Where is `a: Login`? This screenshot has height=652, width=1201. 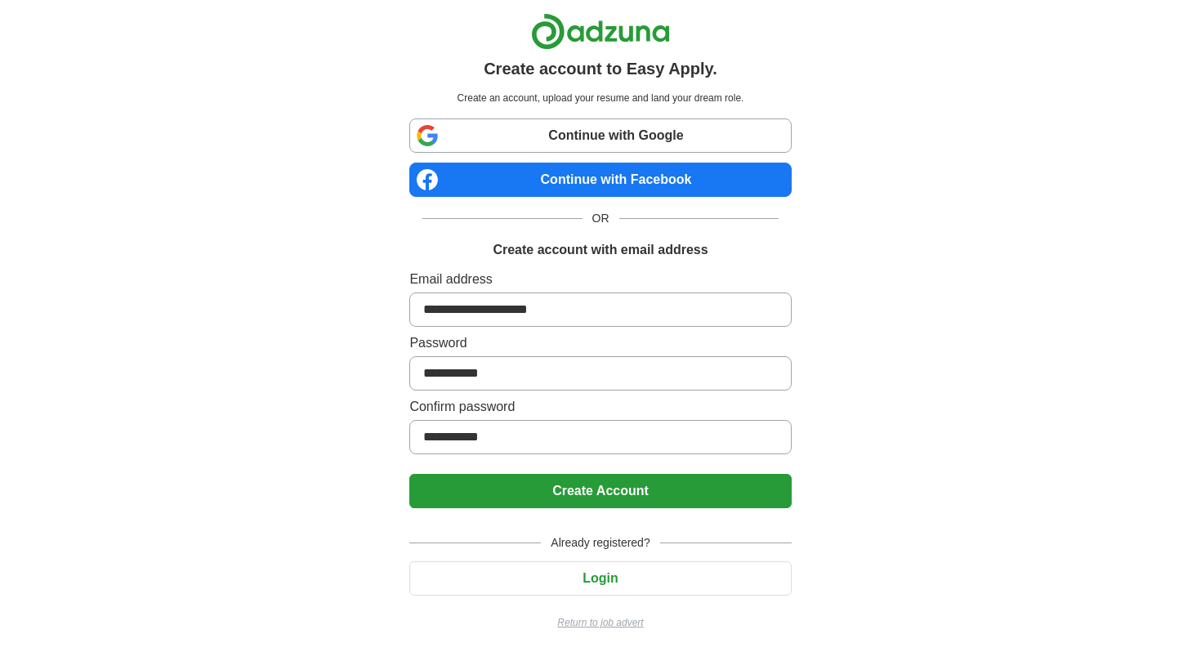
a: Login is located at coordinates (600, 578).